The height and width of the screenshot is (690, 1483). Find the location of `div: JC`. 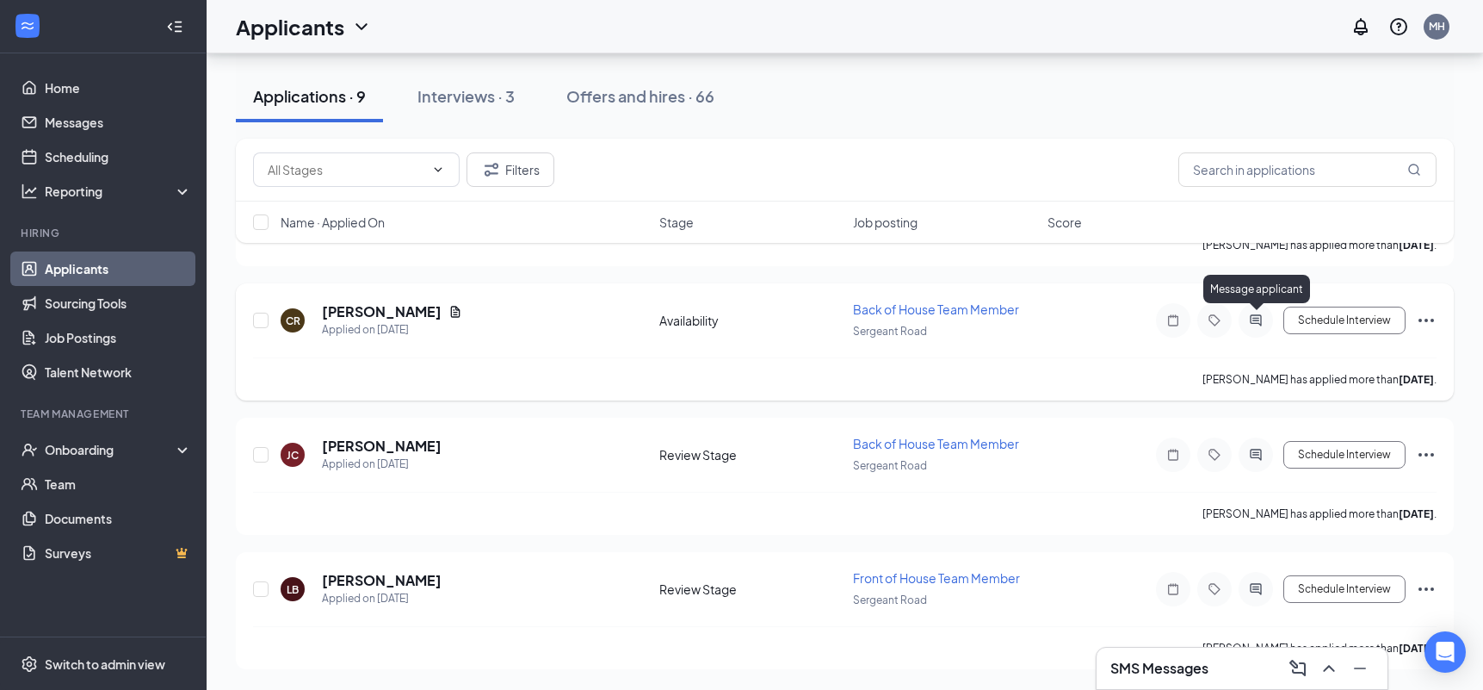

div: JC is located at coordinates (293, 455).